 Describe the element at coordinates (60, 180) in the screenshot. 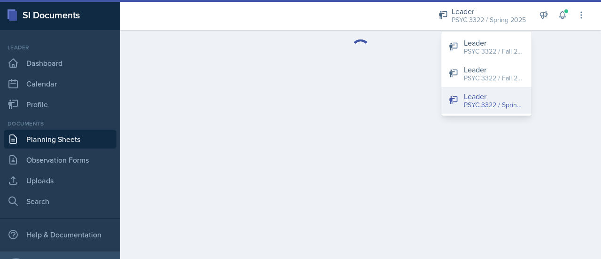

I see `a: Uploads` at that location.